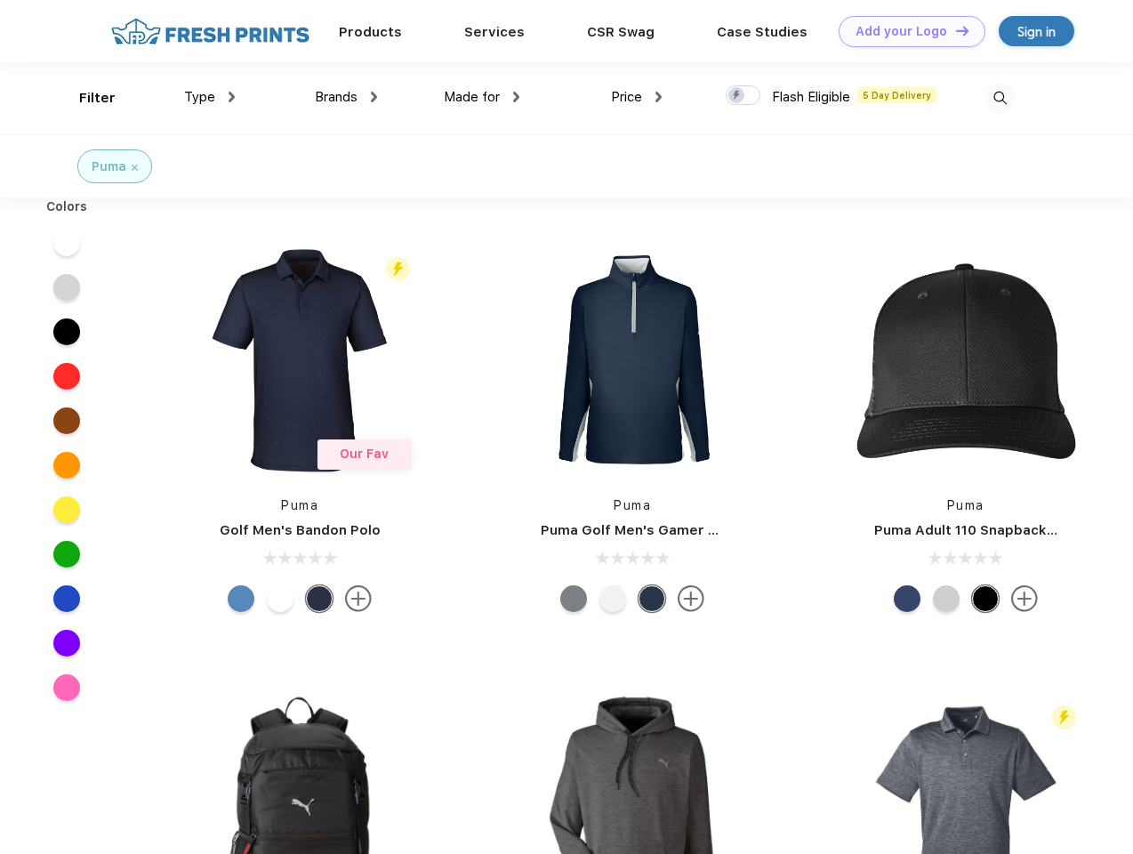  I want to click on img: DT, so click(962, 30).